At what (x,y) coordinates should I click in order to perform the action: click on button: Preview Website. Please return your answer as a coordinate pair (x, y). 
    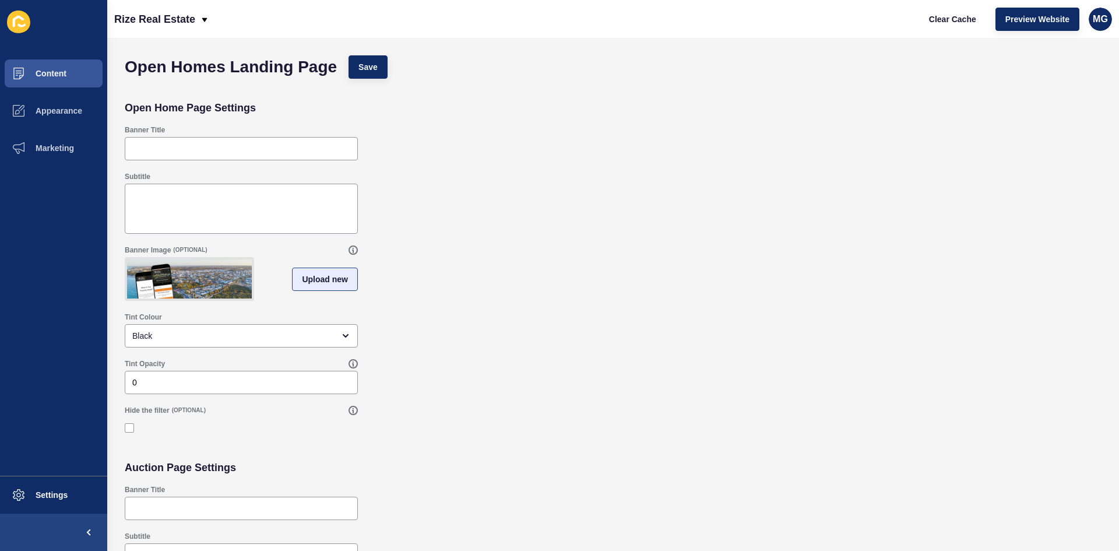
    Looking at the image, I should click on (1037, 19).